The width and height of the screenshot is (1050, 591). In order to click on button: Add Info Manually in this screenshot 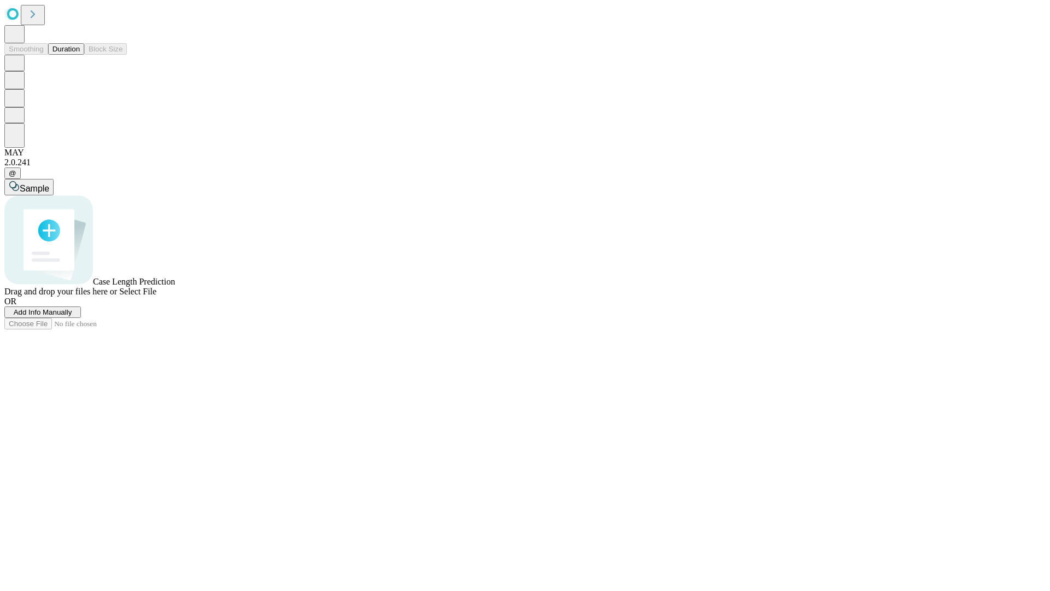, I will do `click(43, 312)`.